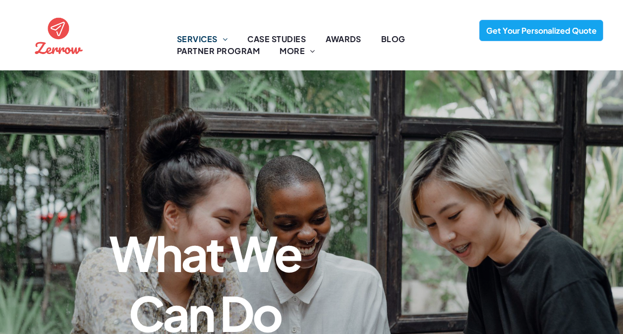  What do you see at coordinates (393, 39) in the screenshot?
I see `a: BLOG` at bounding box center [393, 39].